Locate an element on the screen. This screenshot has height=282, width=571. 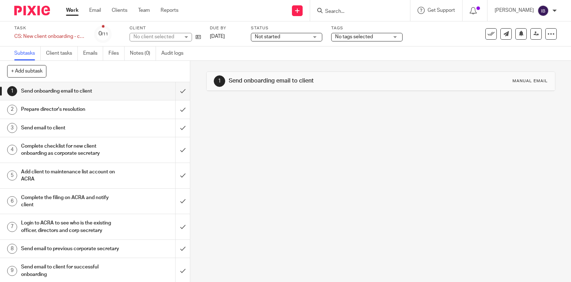
h1: Prepare director's resolution is located at coordinates (70, 109).